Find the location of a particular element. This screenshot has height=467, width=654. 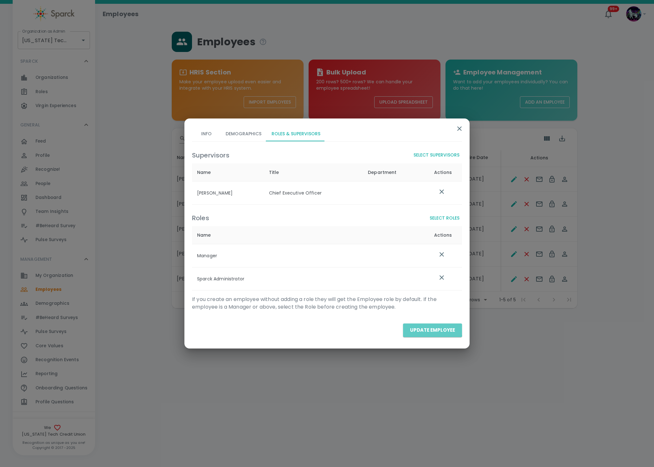

button: Update Employee is located at coordinates (433, 330).